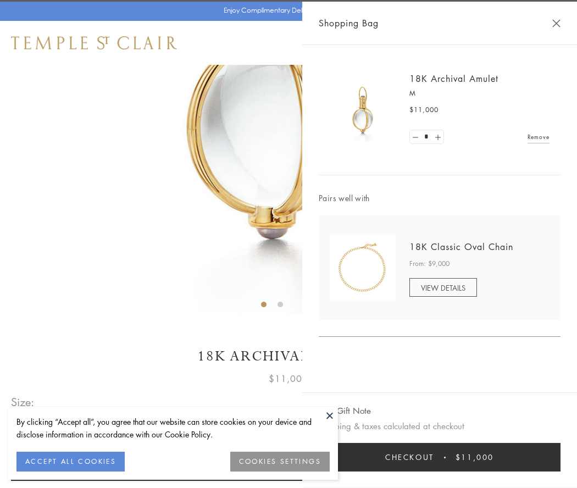 This screenshot has width=577, height=488. What do you see at coordinates (454, 79) in the screenshot?
I see `a: 18K Archival Amulet` at bounding box center [454, 79].